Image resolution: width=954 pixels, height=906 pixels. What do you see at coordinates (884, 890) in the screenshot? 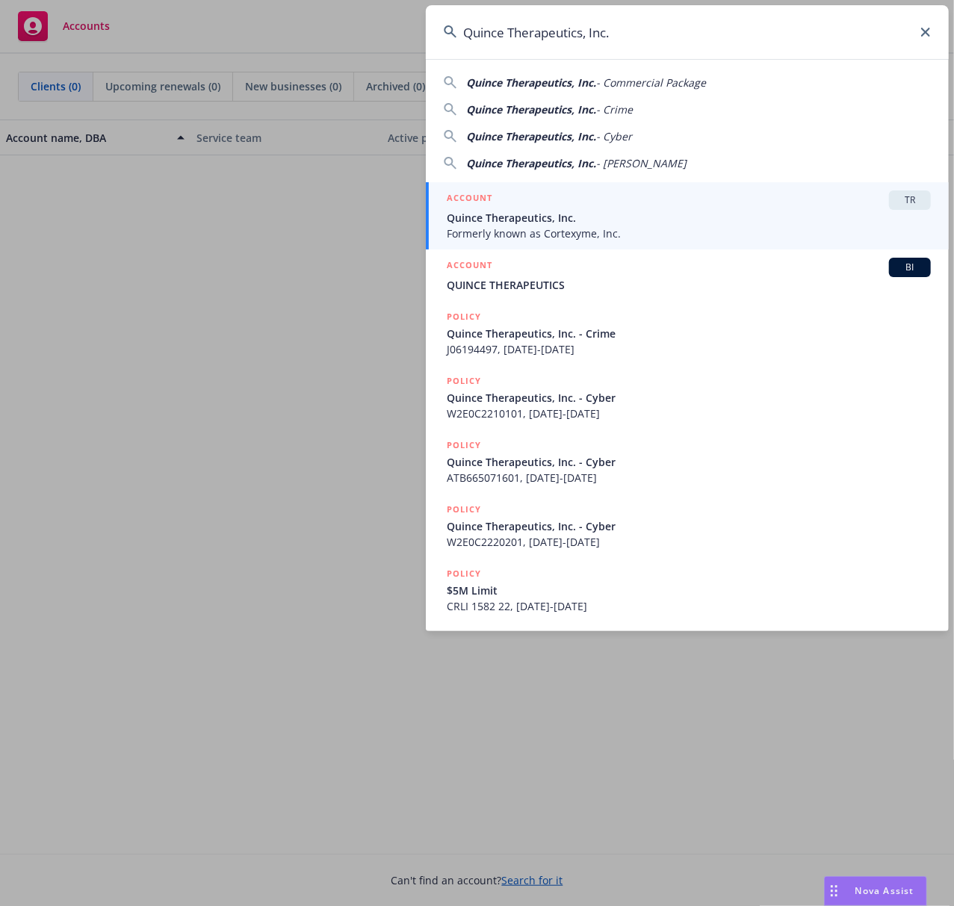
I see `span: Nova Assist` at bounding box center [884, 890].